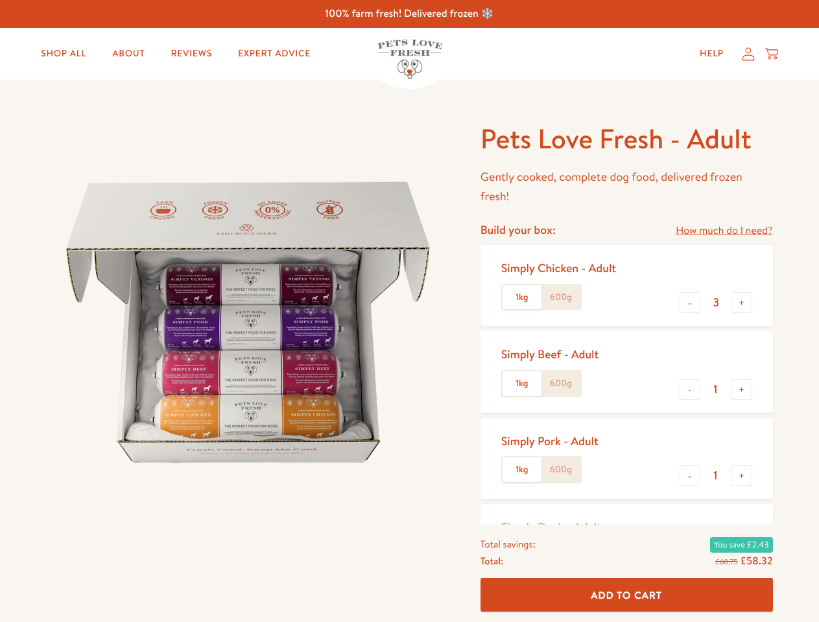 The image size is (819, 622). What do you see at coordinates (626, 187) in the screenshot?
I see `p: Gently cooked, complete dog food, delivered frozen fresh!` at bounding box center [626, 187].